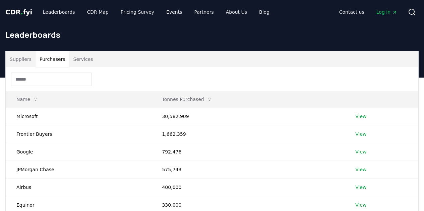 Image resolution: width=424 pixels, height=211 pixels. Describe the element at coordinates (78, 116) in the screenshot. I see `td: Microsoft` at that location.